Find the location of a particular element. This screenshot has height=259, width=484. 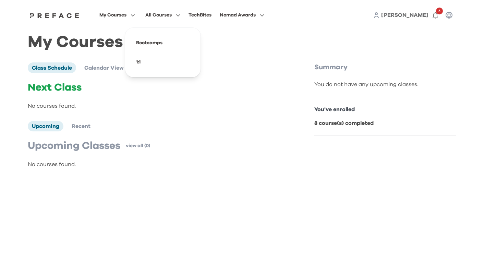

p: Next Class is located at coordinates (157, 87).